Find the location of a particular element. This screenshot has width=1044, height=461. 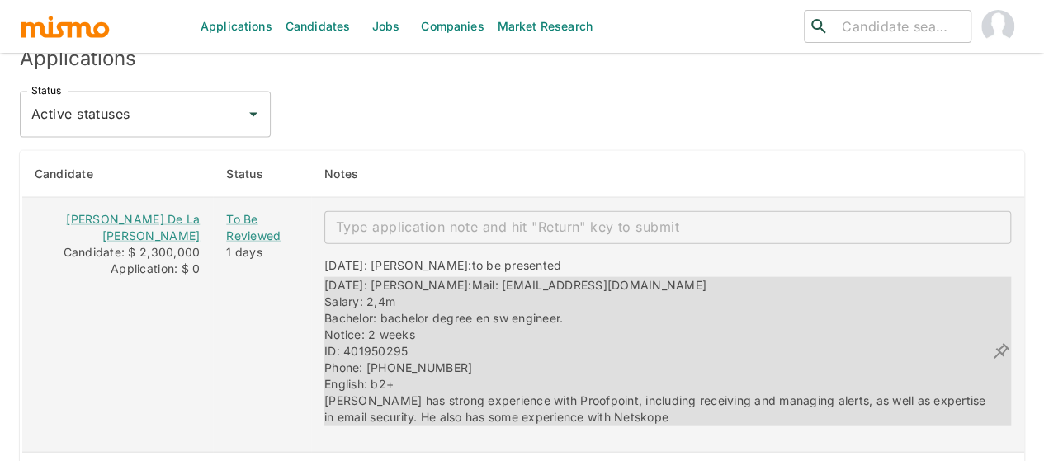

label: Status is located at coordinates (46, 91).